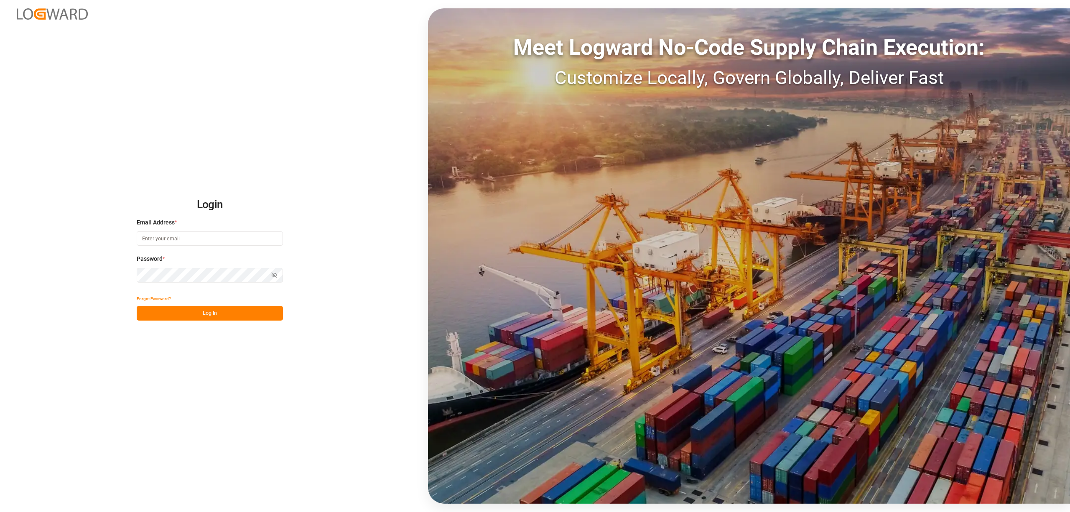  I want to click on h2: Login, so click(210, 205).